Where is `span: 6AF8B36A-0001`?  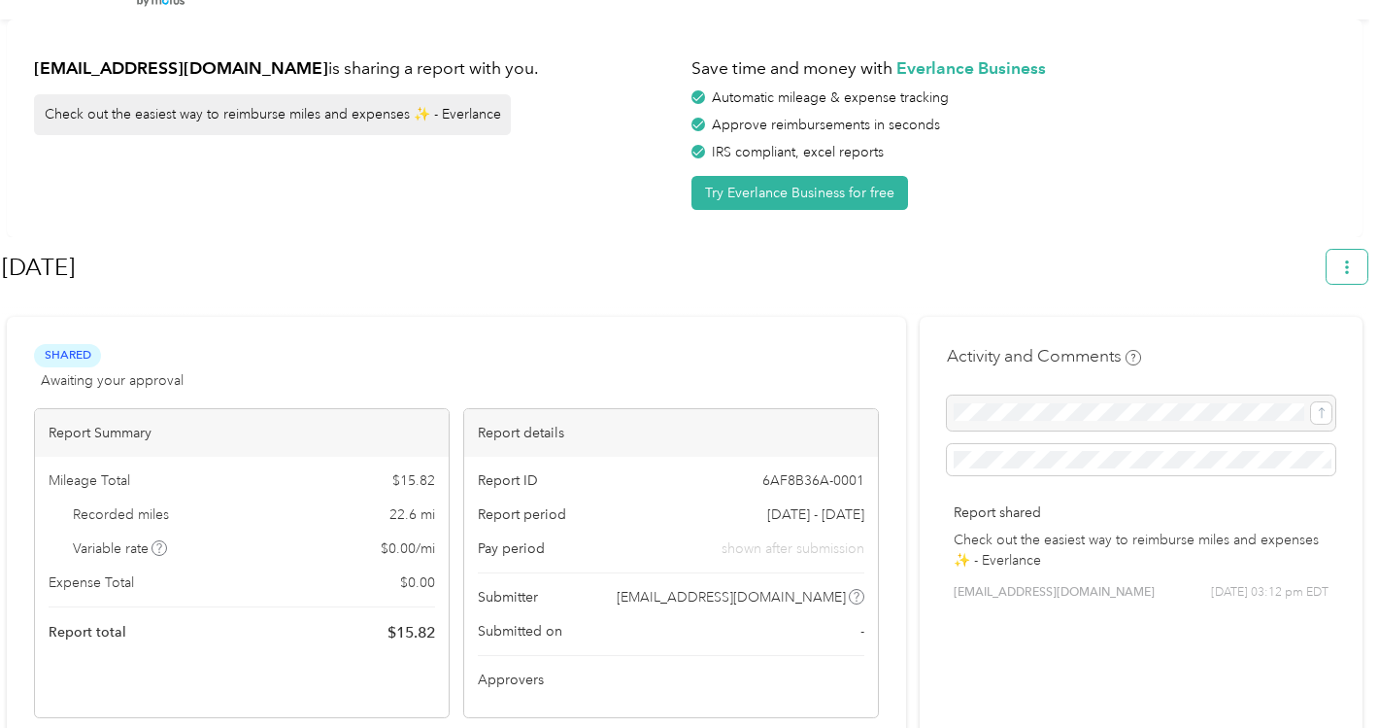 span: 6AF8B36A-0001 is located at coordinates (813, 480).